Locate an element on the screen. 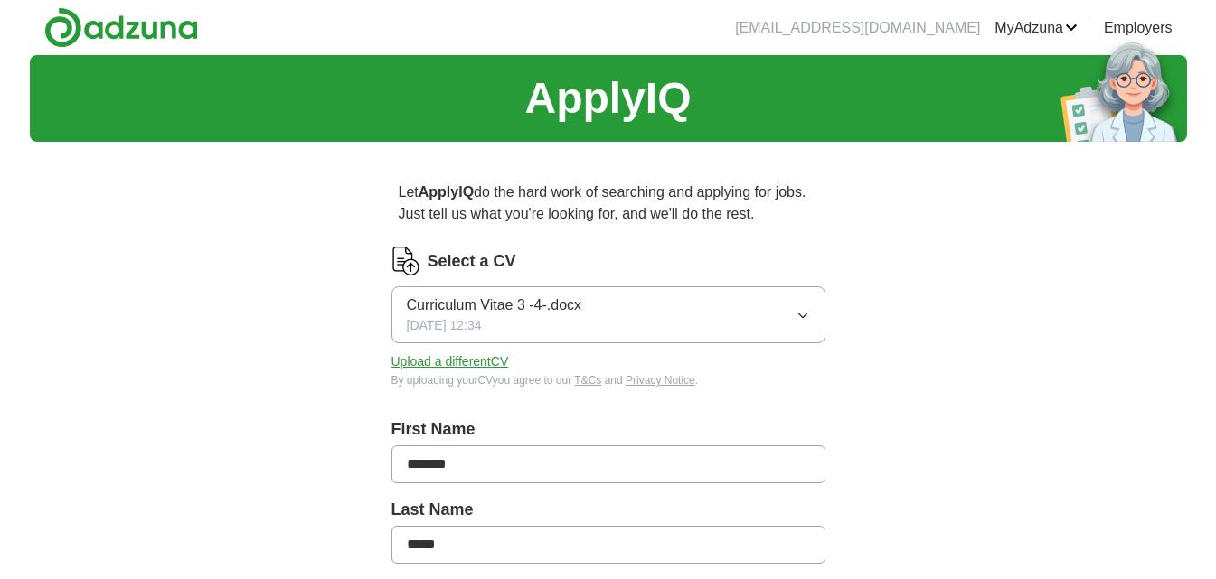 The image size is (1216, 579). label: Last Name is located at coordinates (608, 510).